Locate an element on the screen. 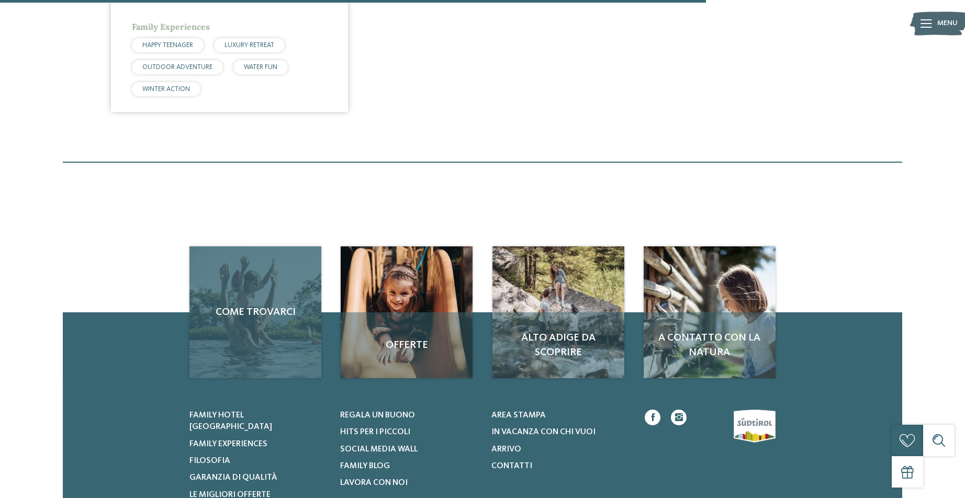 The height and width of the screenshot is (498, 965). span: LUXURY RETREAT is located at coordinates (249, 45).